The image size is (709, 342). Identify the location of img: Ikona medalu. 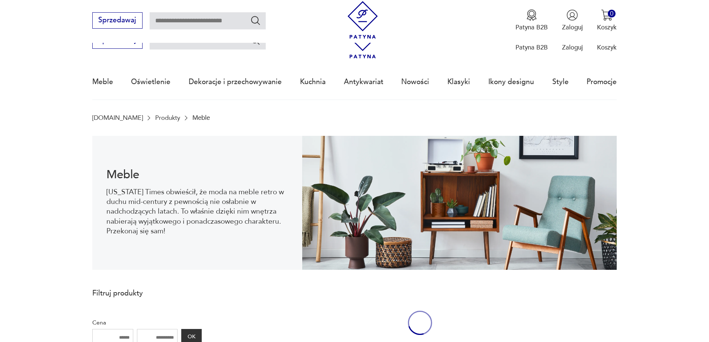
(532, 15).